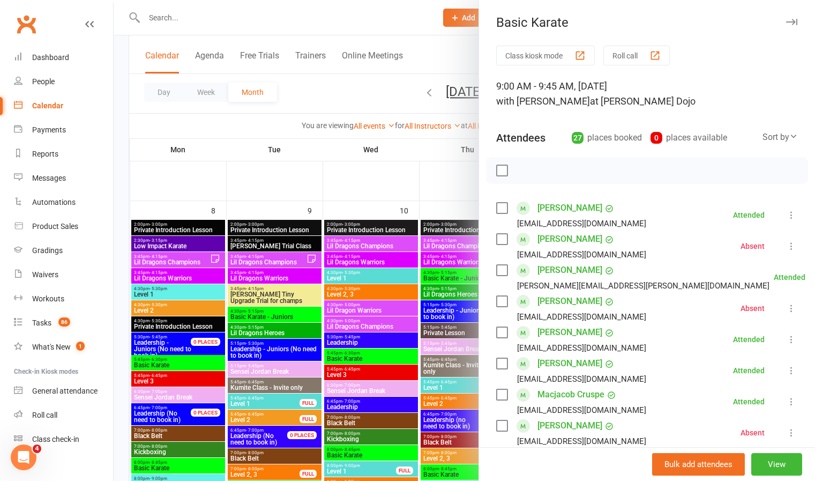 The image size is (815, 481). Describe the element at coordinates (55, 226) in the screenshot. I see `div: Product Sales` at that location.